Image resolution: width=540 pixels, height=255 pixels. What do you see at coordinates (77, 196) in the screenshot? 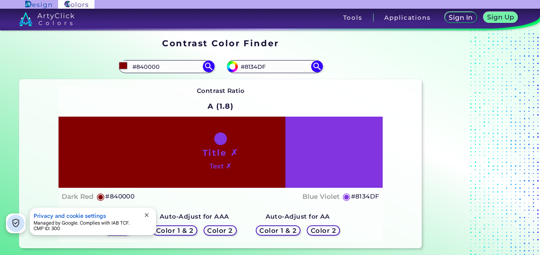
I see `h4: Dark Red` at bounding box center [77, 196].